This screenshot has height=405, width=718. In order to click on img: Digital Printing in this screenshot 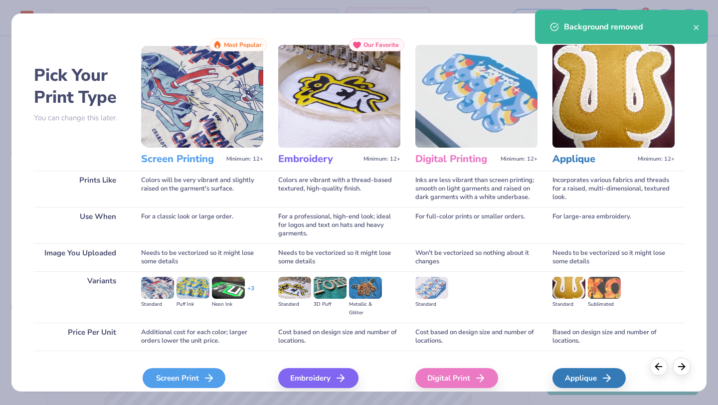, I will do `click(476, 96)`.